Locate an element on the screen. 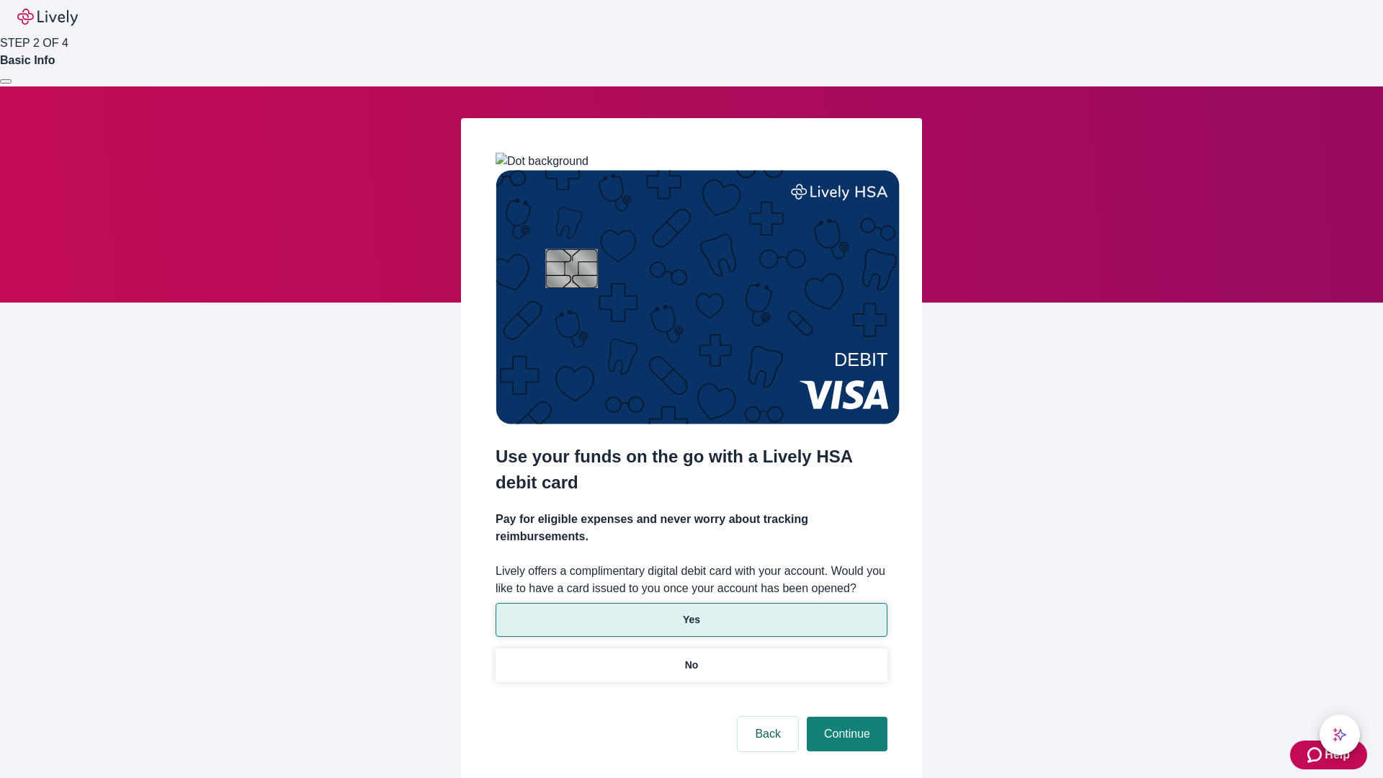 The image size is (1383, 778). h2: Use your funds on the go with a Lively HSA debit card is located at coordinates (692, 470).